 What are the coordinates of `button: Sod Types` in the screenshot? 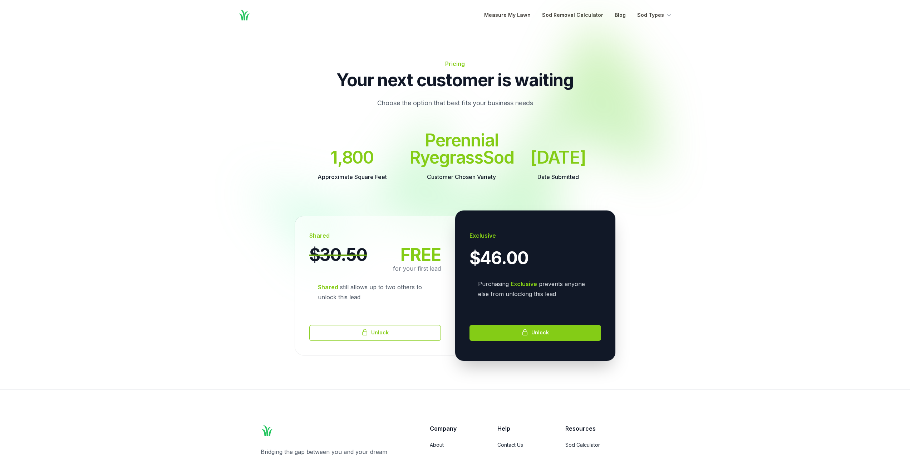 It's located at (655, 15).